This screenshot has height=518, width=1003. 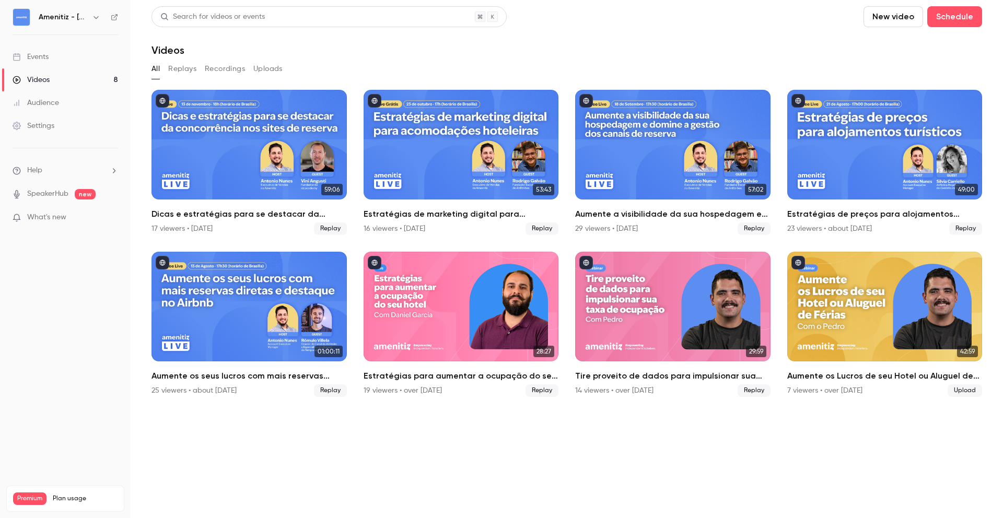 What do you see at coordinates (332, 190) in the screenshot?
I see `span: 59:06` at bounding box center [332, 190].